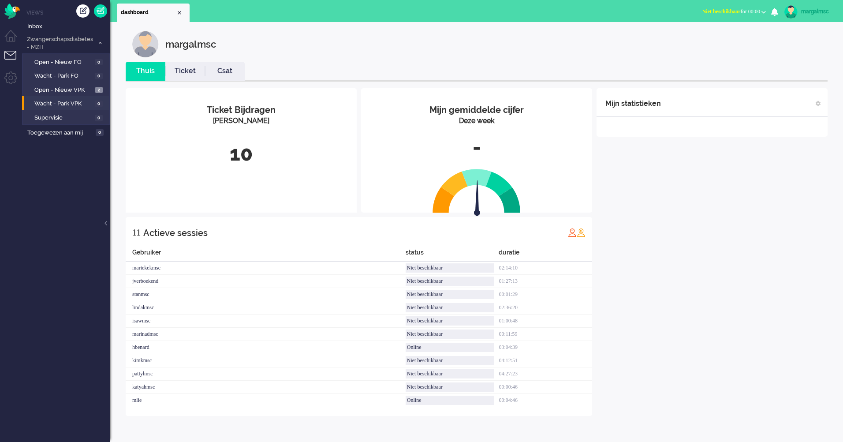  What do you see at coordinates (225, 71) in the screenshot?
I see `li: Csat` at bounding box center [225, 71].